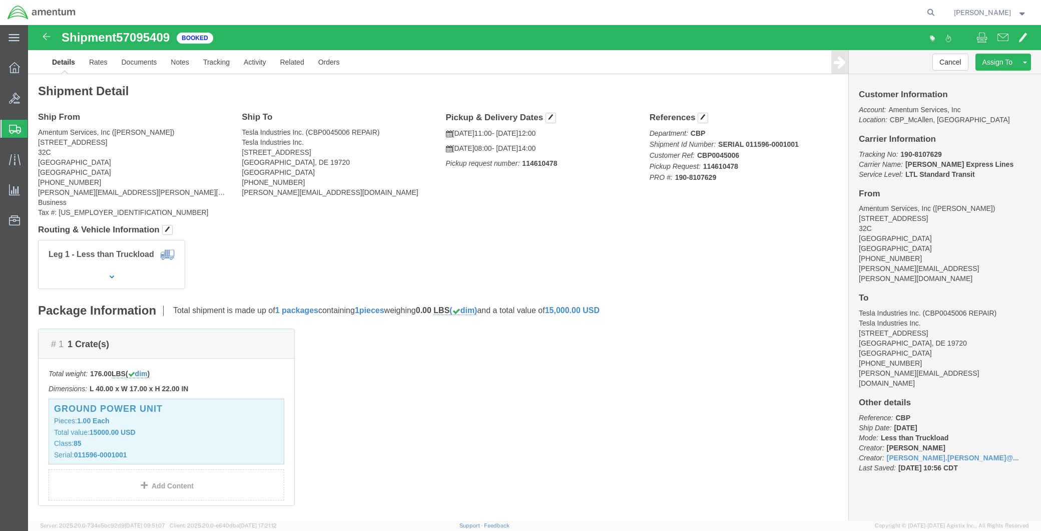  Describe the element at coordinates (472, 525) in the screenshot. I see `a: Support` at that location.